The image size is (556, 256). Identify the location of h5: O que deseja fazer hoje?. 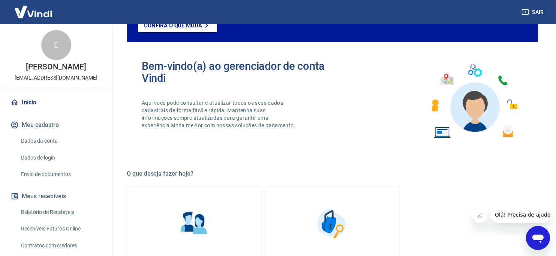
(332, 174).